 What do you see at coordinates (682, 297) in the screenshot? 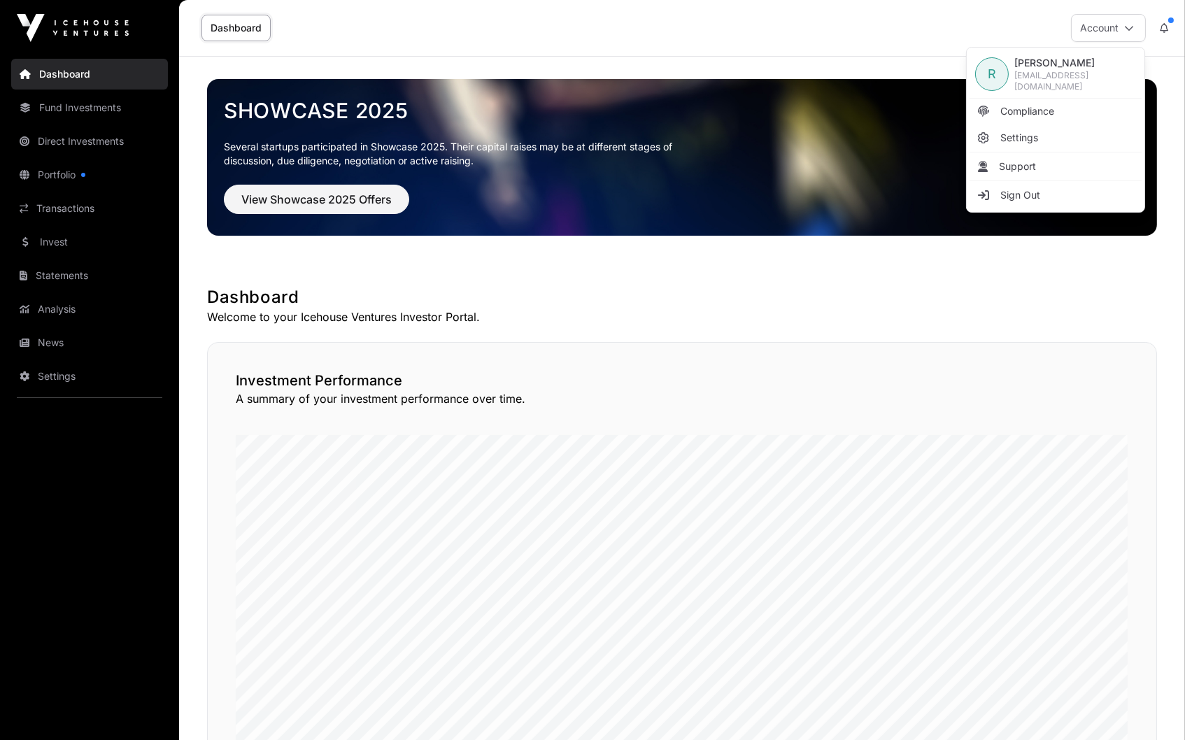
I see `h1: Dashboard` at bounding box center [682, 297].